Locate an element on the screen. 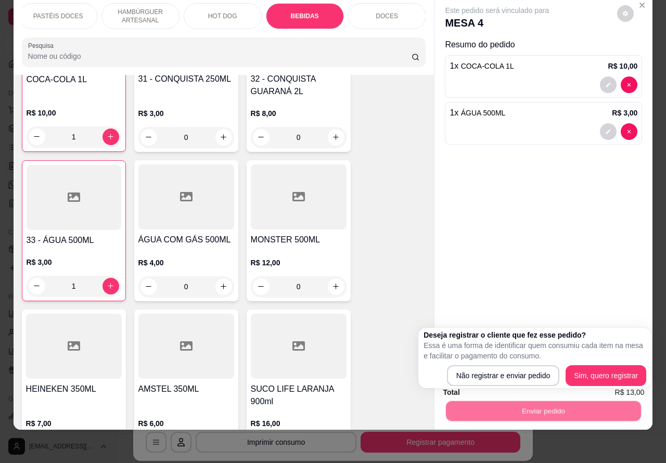  h4: HEINEKEN 350ML is located at coordinates (74, 389).